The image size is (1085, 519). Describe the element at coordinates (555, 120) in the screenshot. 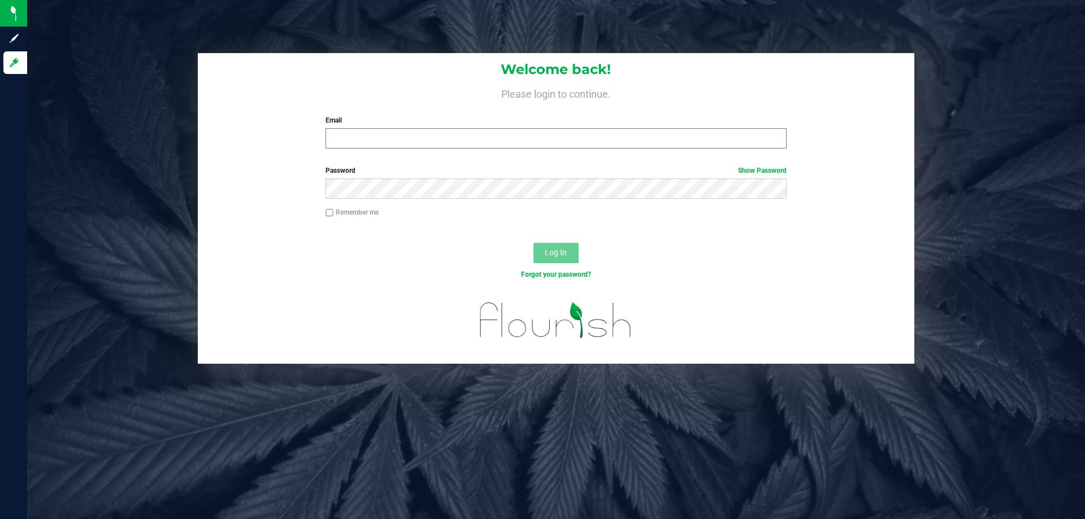

I see `label: Email` at that location.